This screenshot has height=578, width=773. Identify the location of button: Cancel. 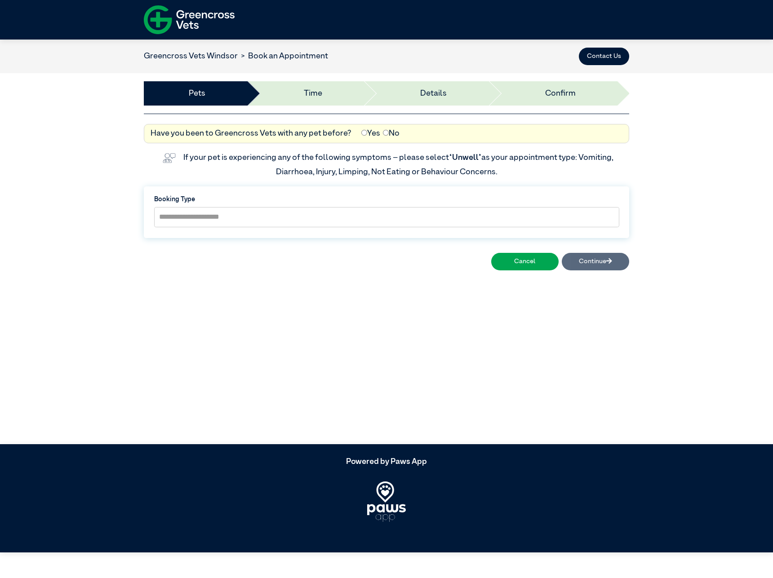
(525, 262).